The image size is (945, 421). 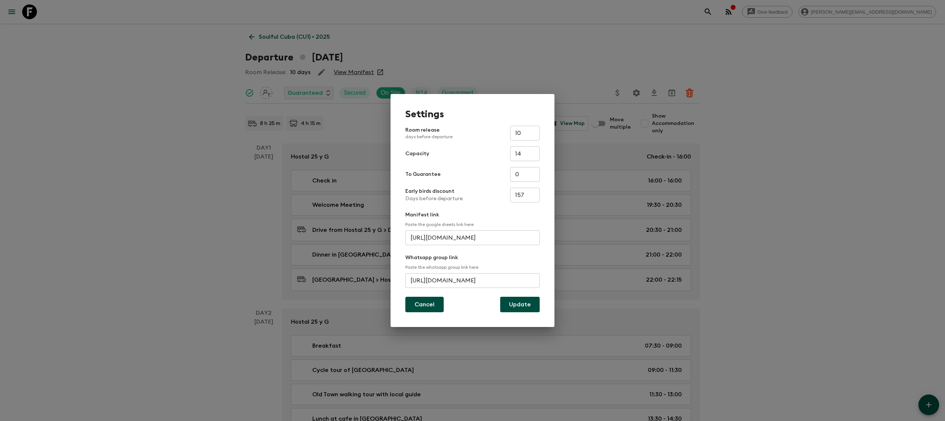 I want to click on input: e.g. 14, so click(x=525, y=154).